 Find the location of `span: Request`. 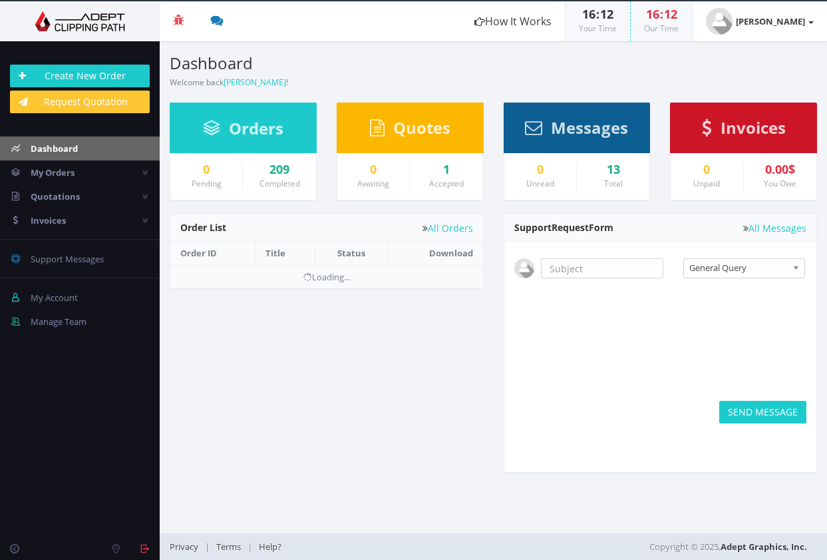

span: Request is located at coordinates (570, 227).